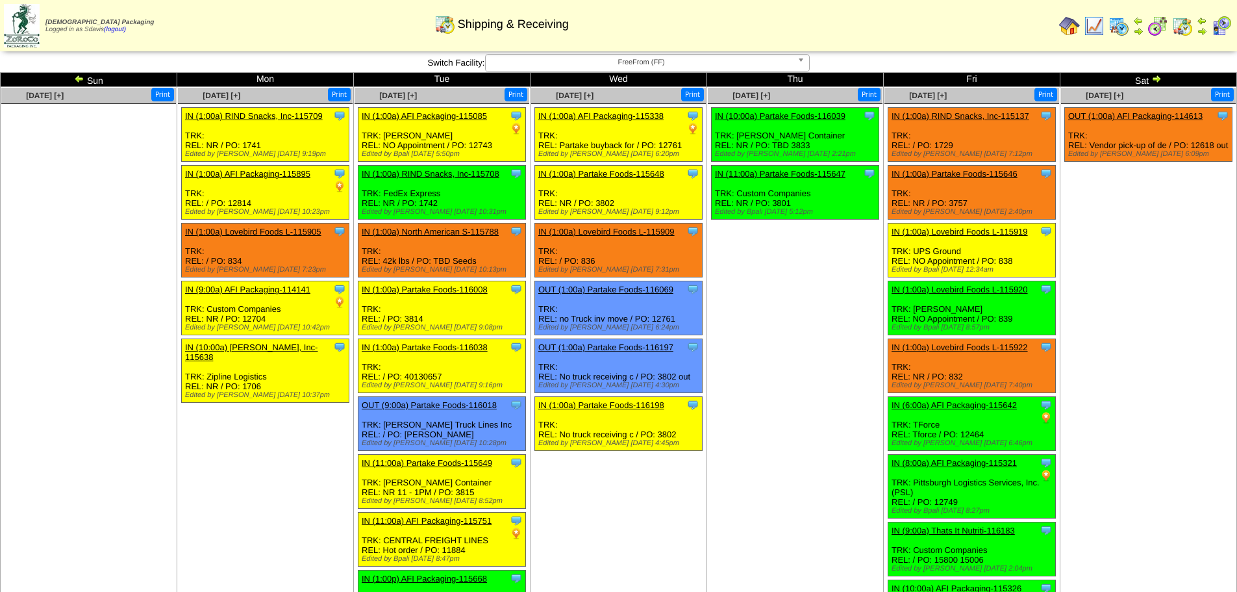  Describe the element at coordinates (780, 116) in the screenshot. I see `a: IN (10:00a) Partake Foods-116039` at that location.